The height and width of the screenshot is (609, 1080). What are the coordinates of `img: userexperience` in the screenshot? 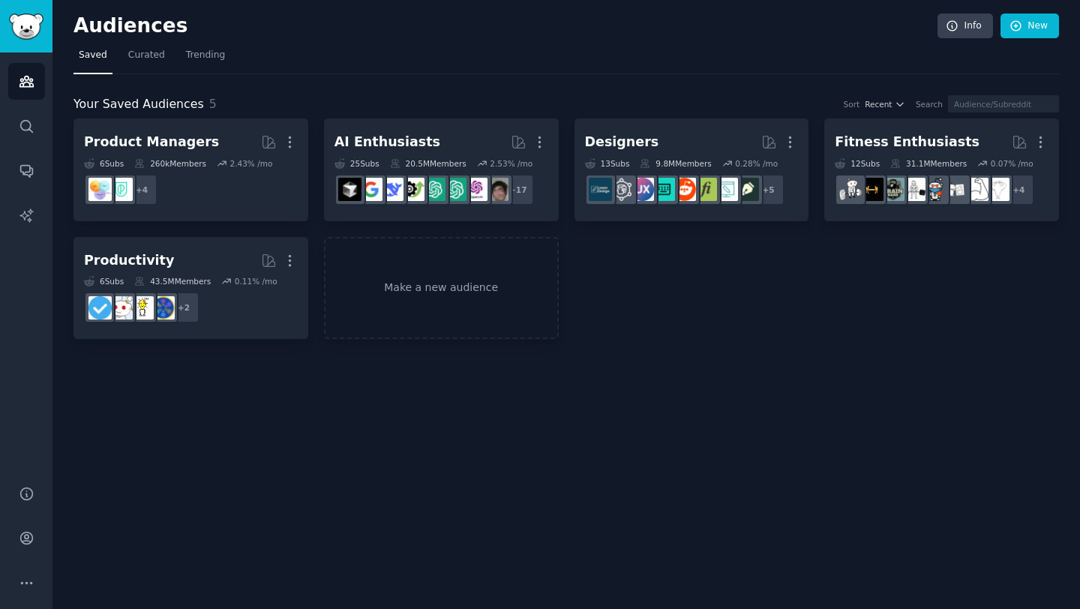 It's located at (621, 189).